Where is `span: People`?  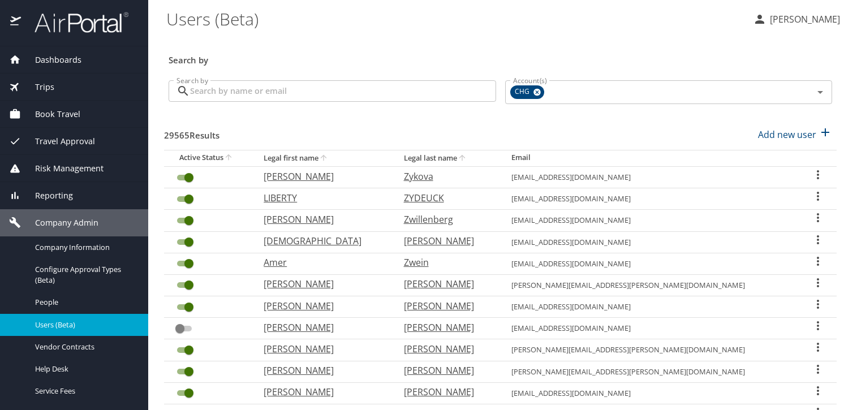 span: People is located at coordinates (85, 302).